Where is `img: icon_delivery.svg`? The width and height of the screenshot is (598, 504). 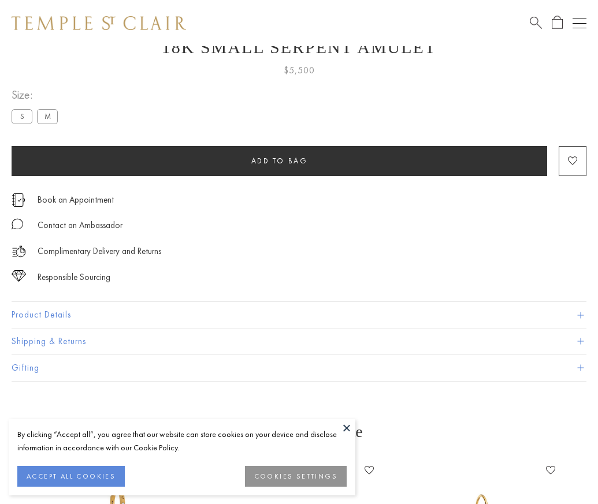 img: icon_delivery.svg is located at coordinates (18, 251).